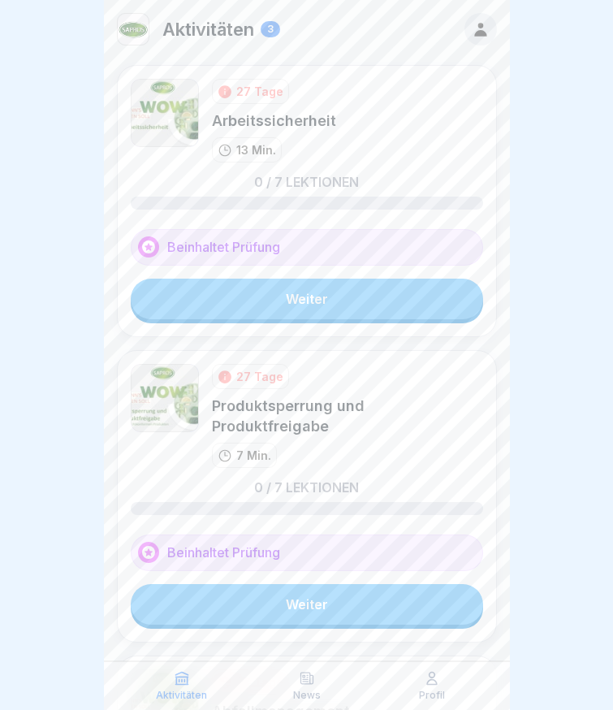  Describe the element at coordinates (133, 29) in the screenshot. I see `img: kf7i1i887rzam0di2wc6oekd.png` at that location.